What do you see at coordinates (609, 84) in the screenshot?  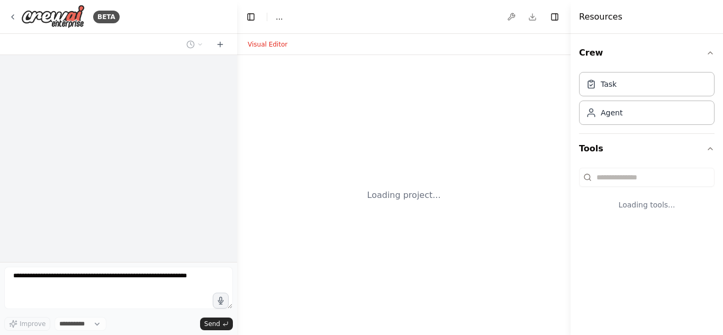 I see `div: Task` at bounding box center [609, 84].